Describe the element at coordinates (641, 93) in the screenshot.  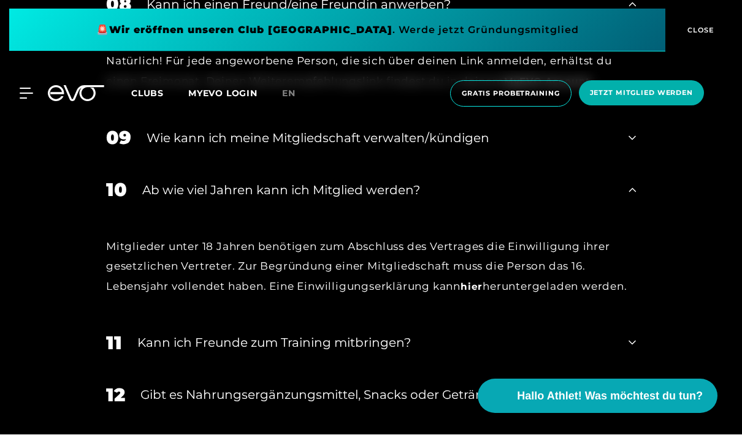
I see `span: Jetzt Mitglied werden` at that location.